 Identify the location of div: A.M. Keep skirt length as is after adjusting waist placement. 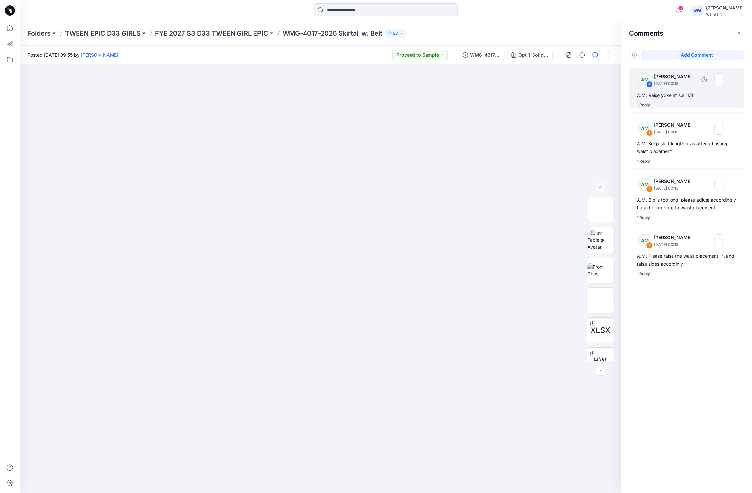
(686, 147).